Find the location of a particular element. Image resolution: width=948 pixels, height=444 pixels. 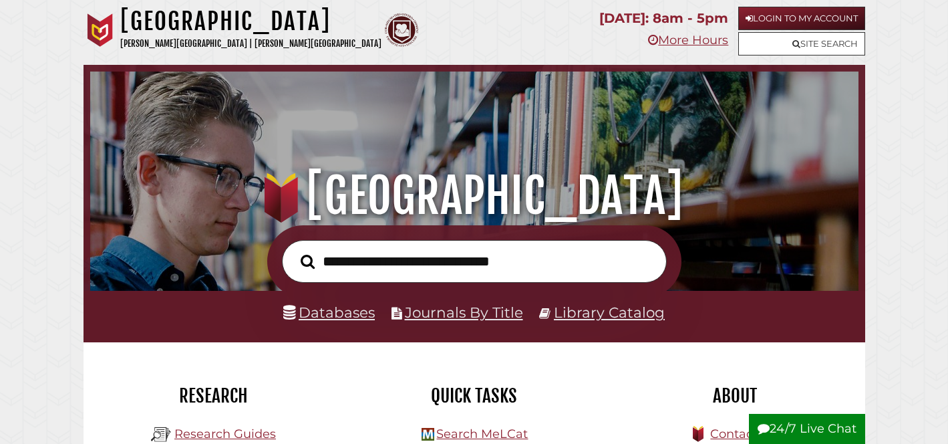

a: Contact Us is located at coordinates (743, 434).